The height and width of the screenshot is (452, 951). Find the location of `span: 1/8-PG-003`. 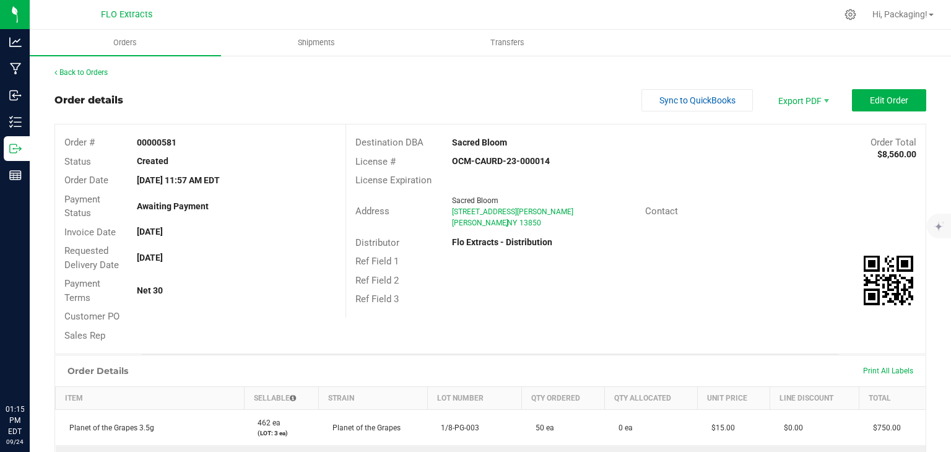

span: 1/8-PG-003 is located at coordinates (457, 428).